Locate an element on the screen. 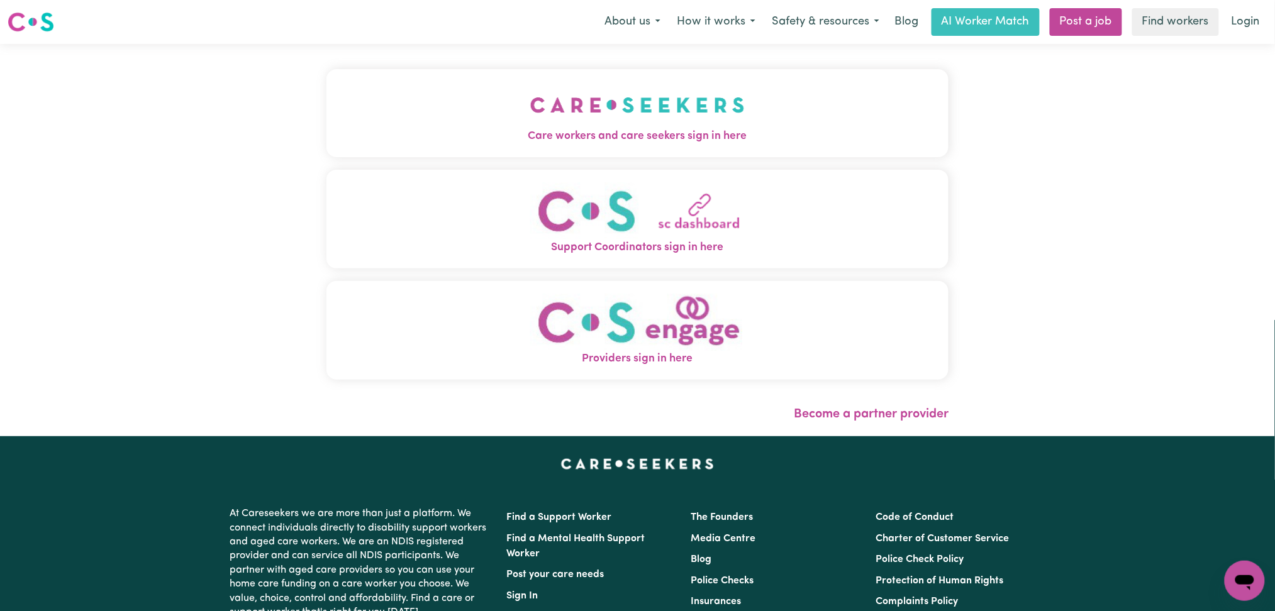 This screenshot has width=1275, height=611. a: Login is located at coordinates (1245, 22).